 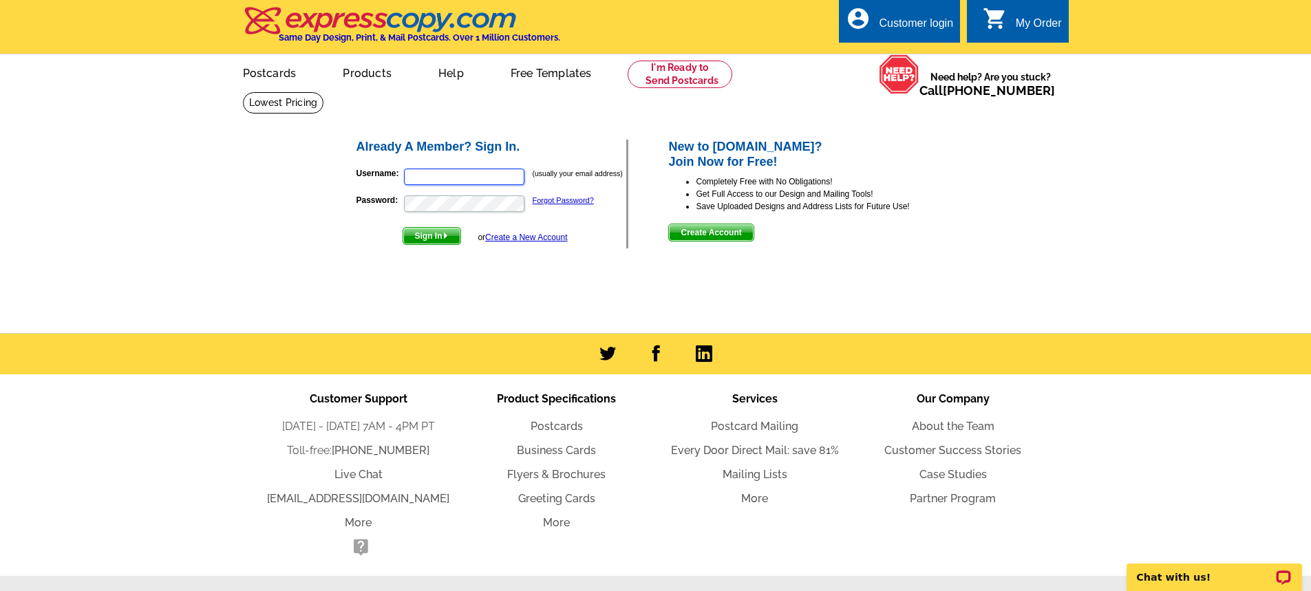 What do you see at coordinates (557, 498) in the screenshot?
I see `a: Greeting Cards` at bounding box center [557, 498].